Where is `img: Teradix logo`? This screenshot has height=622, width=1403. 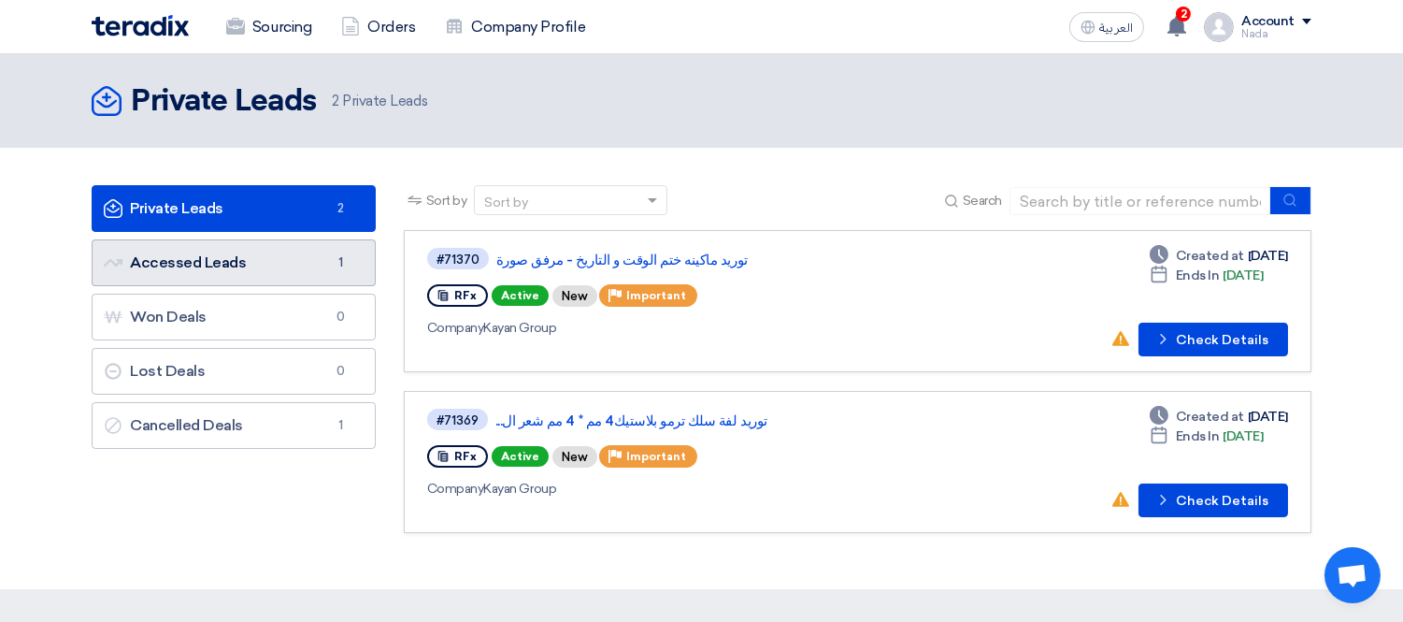 img: Teradix logo is located at coordinates (140, 25).